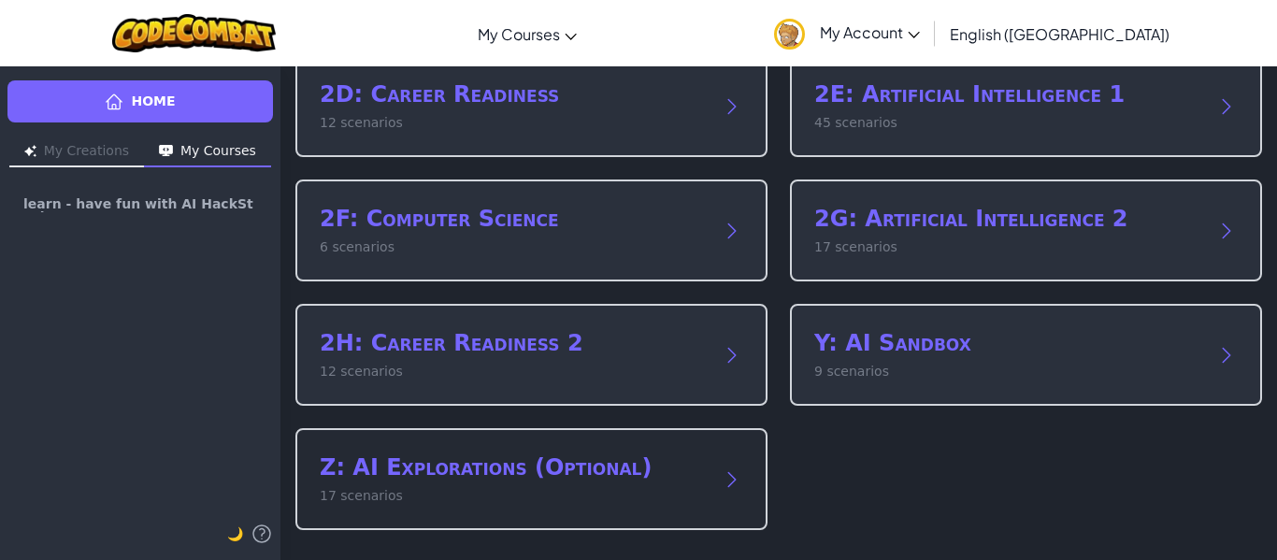 The height and width of the screenshot is (560, 1277). What do you see at coordinates (77, 152) in the screenshot?
I see `button: My Creations` at bounding box center [77, 152].